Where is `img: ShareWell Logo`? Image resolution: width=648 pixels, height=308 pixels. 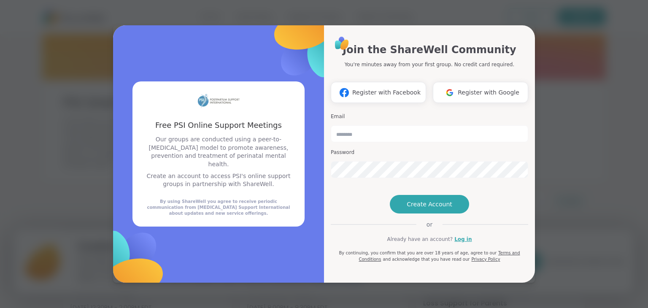
img: ShareWell Logo is located at coordinates (342, 43).